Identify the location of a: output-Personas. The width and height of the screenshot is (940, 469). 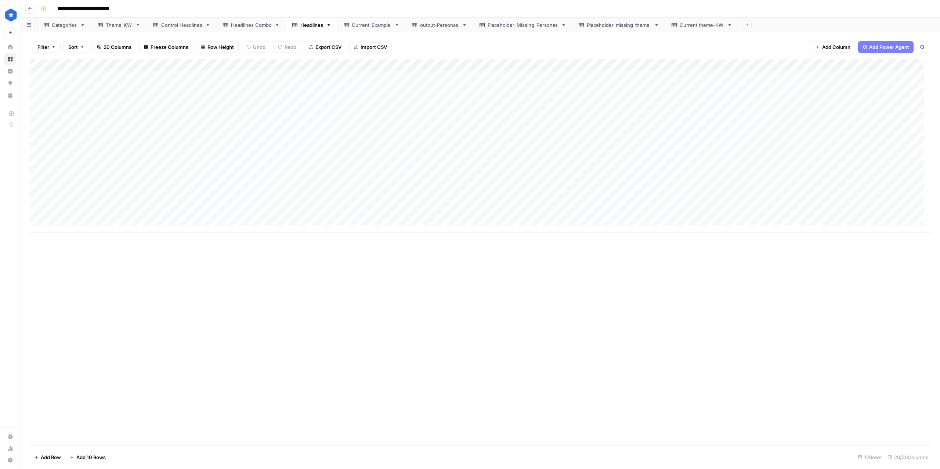
(439, 25).